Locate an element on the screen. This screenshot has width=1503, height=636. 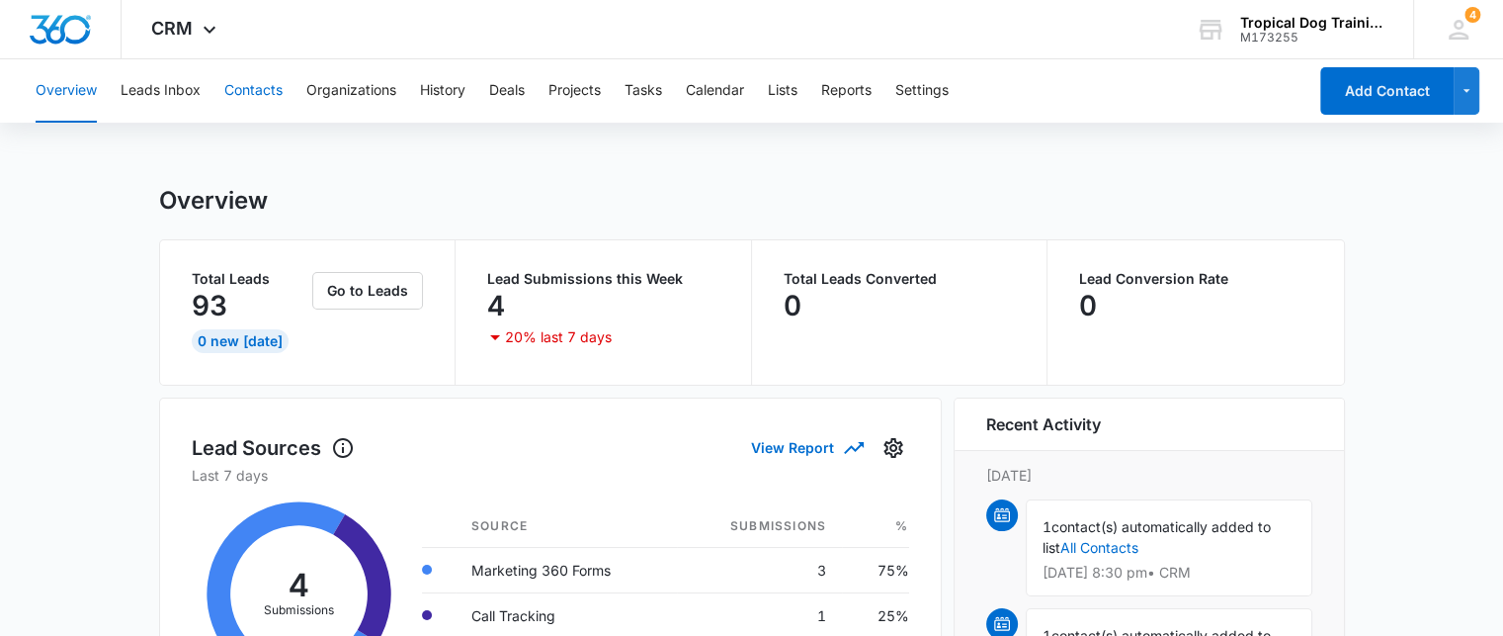
div: account id is located at coordinates (1313, 38).